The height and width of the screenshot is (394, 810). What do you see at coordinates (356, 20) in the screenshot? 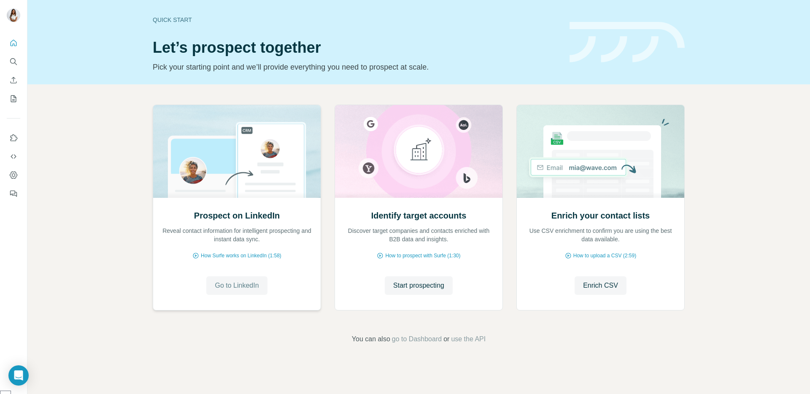
I see `div: Quick start` at bounding box center [356, 20].